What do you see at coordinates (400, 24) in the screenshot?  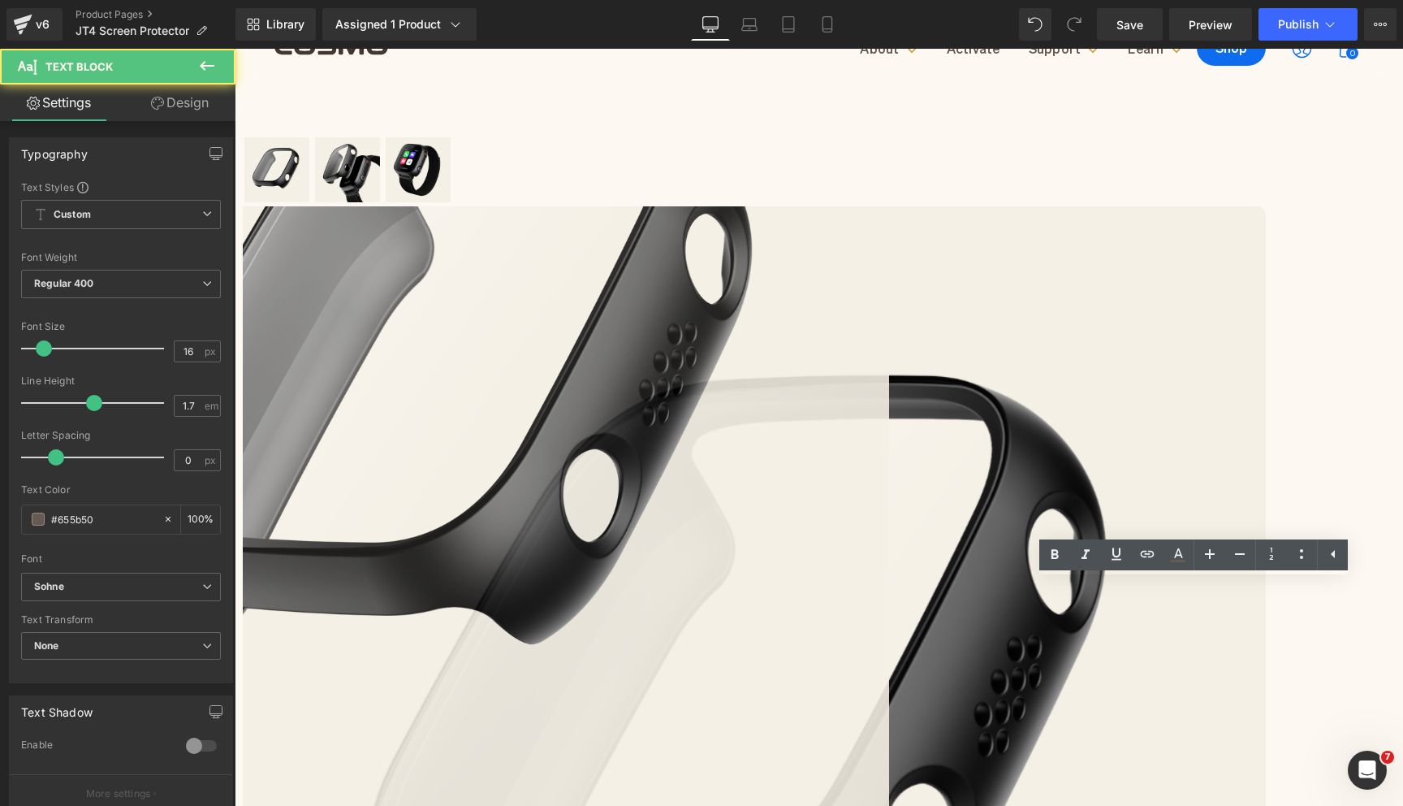 I see `div: Assigned 1 Product` at bounding box center [400, 24].